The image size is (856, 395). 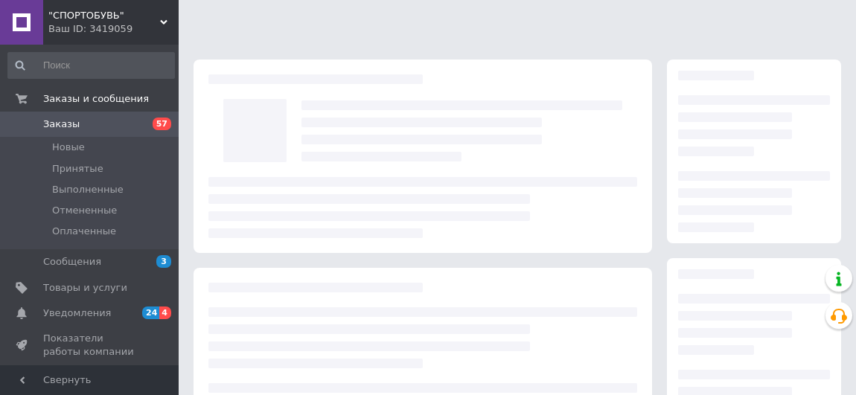 What do you see at coordinates (165, 313) in the screenshot?
I see `span: 4` at bounding box center [165, 313].